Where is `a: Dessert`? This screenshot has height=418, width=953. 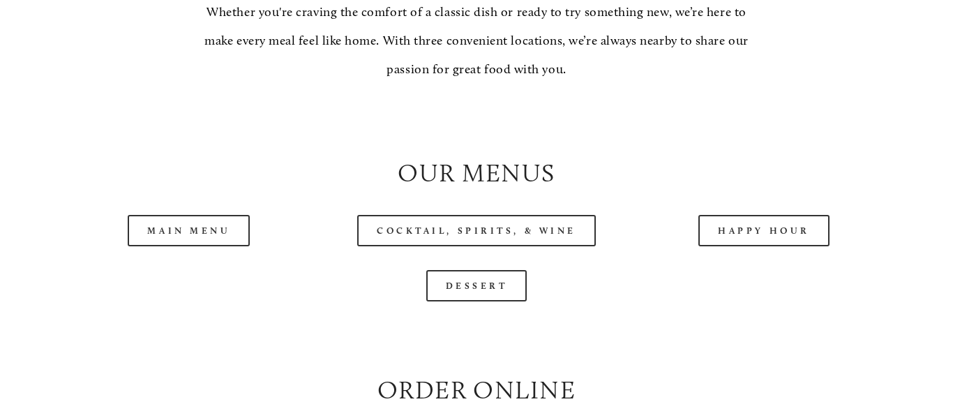 a: Dessert is located at coordinates (476, 285).